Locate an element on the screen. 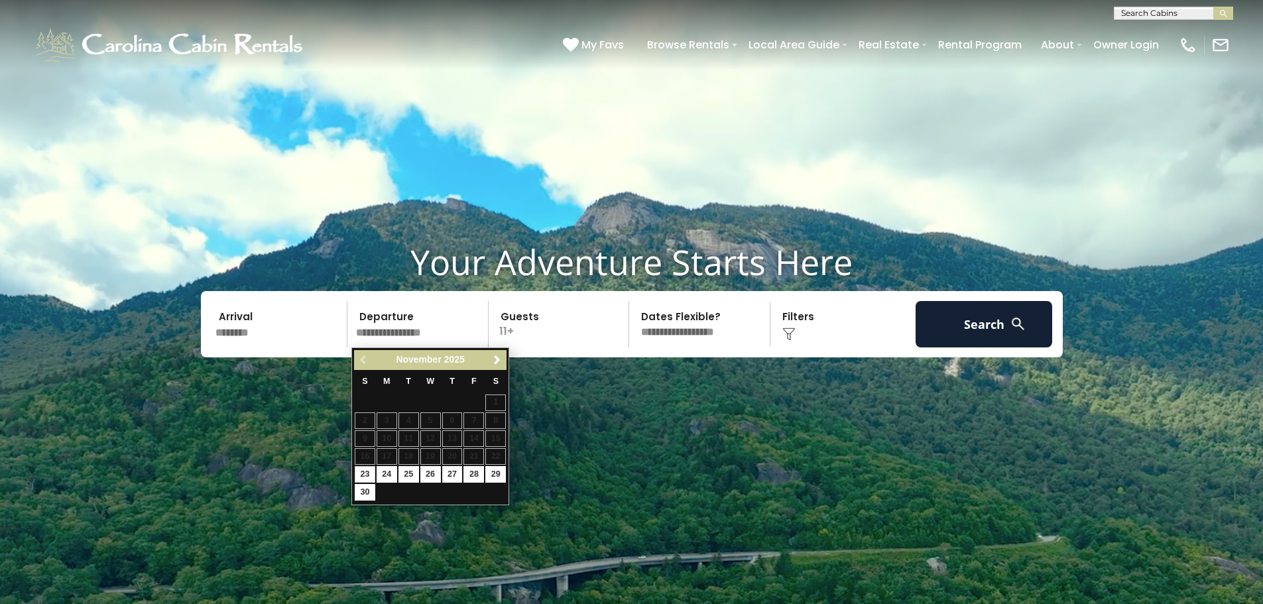 The image size is (1263, 604). span: Friday is located at coordinates (474, 381).